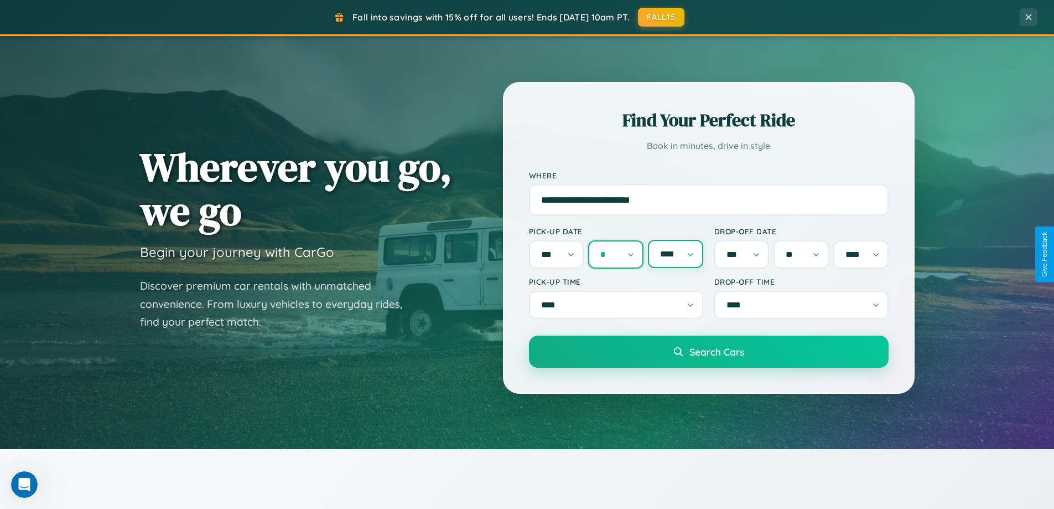  I want to click on div: Give Feedback, so click(1045, 254).